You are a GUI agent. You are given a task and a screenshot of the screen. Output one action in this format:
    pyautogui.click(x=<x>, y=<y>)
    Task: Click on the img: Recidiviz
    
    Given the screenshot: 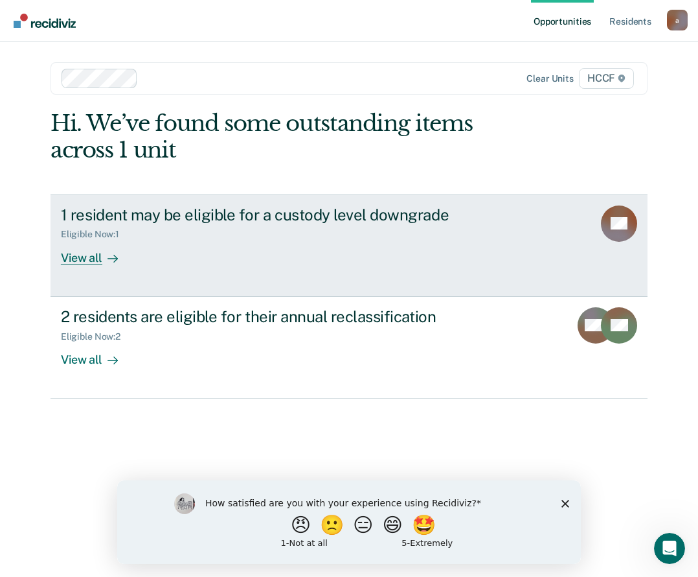 What is the action you would take?
    pyautogui.click(x=45, y=21)
    